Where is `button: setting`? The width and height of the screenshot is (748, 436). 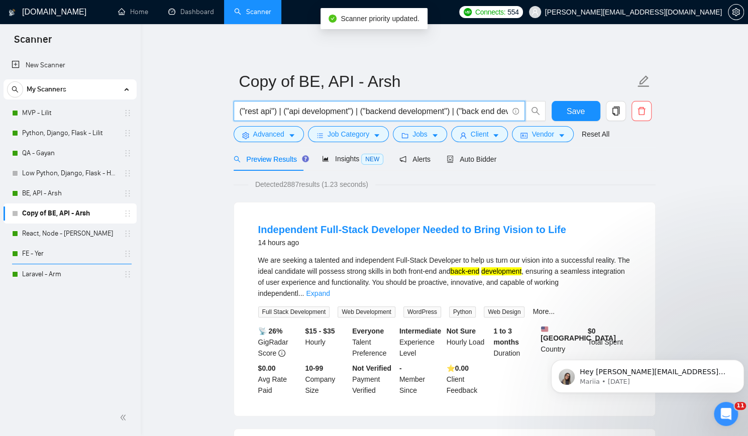 button: setting is located at coordinates (736, 12).